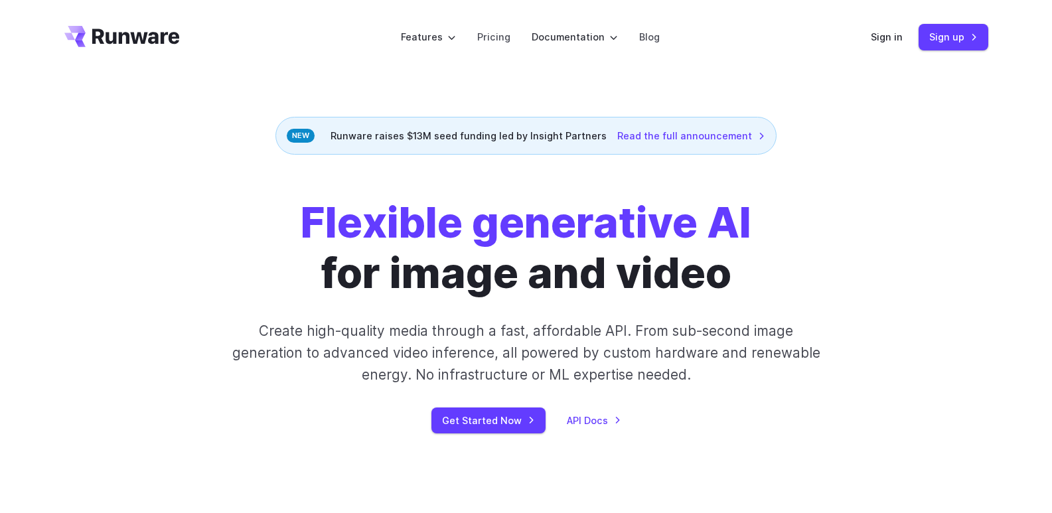 Image resolution: width=1052 pixels, height=513 pixels. I want to click on a: Sign up, so click(953, 36).